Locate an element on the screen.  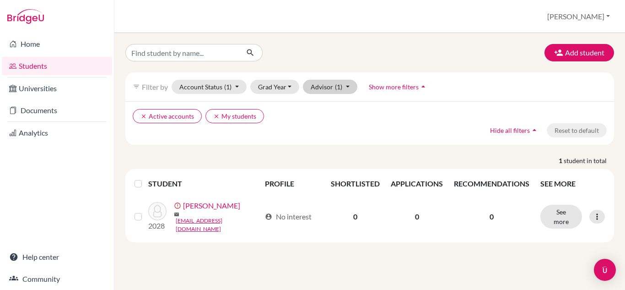
button: Account Status(1) is located at coordinates (209, 86).